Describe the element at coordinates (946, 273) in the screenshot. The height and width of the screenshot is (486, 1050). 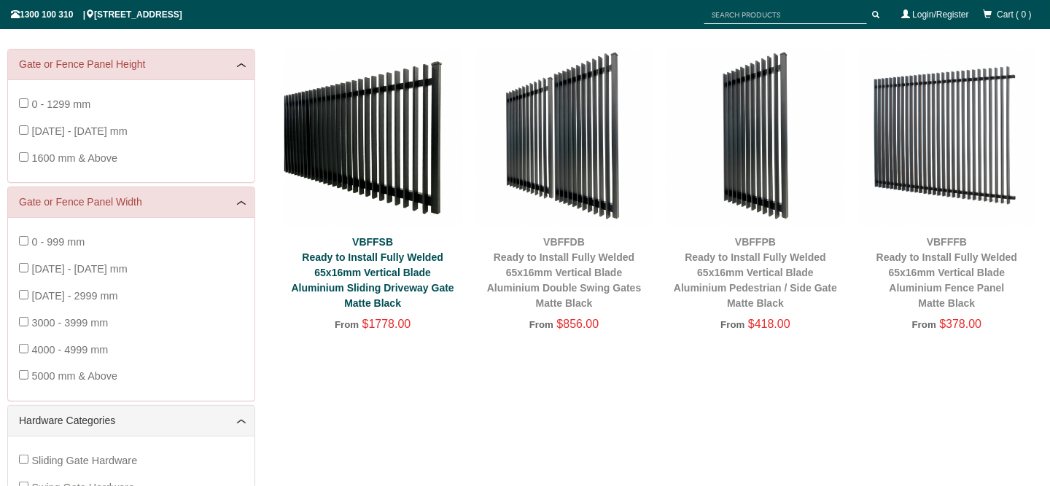
I see `a: VBFFFBReady to Install Fully Welded 65x16mm Vertical BladeAluminium Fence PanelMatte Black` at that location.